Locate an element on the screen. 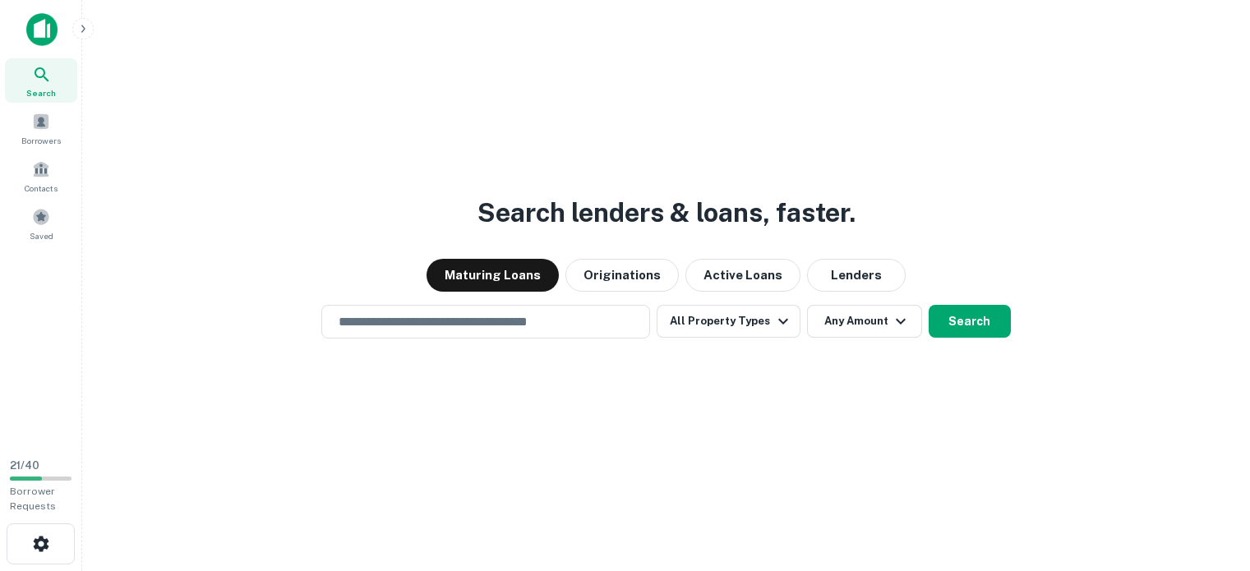 The image size is (1250, 571). h3: Search lenders & loans, faster. is located at coordinates (667, 213).